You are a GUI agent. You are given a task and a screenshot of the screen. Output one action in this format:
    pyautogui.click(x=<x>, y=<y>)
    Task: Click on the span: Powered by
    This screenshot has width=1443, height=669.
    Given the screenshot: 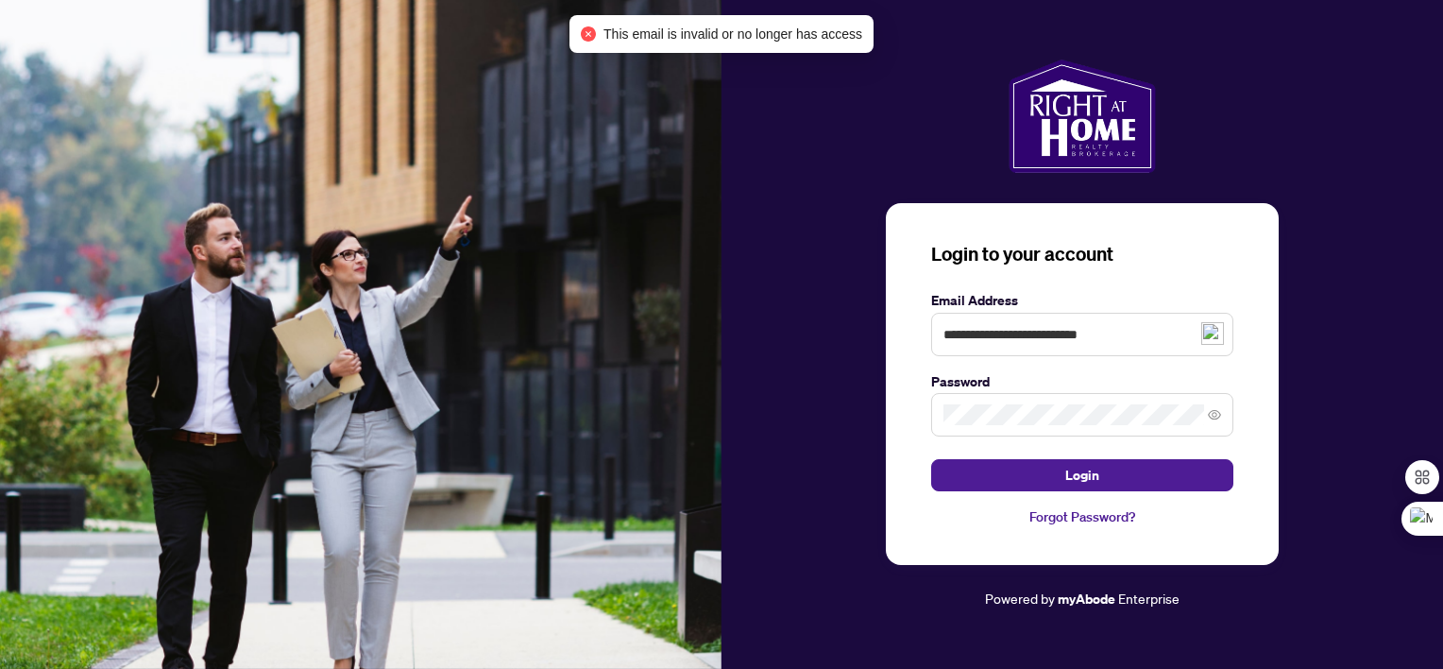 What is the action you would take?
    pyautogui.click(x=1020, y=598)
    